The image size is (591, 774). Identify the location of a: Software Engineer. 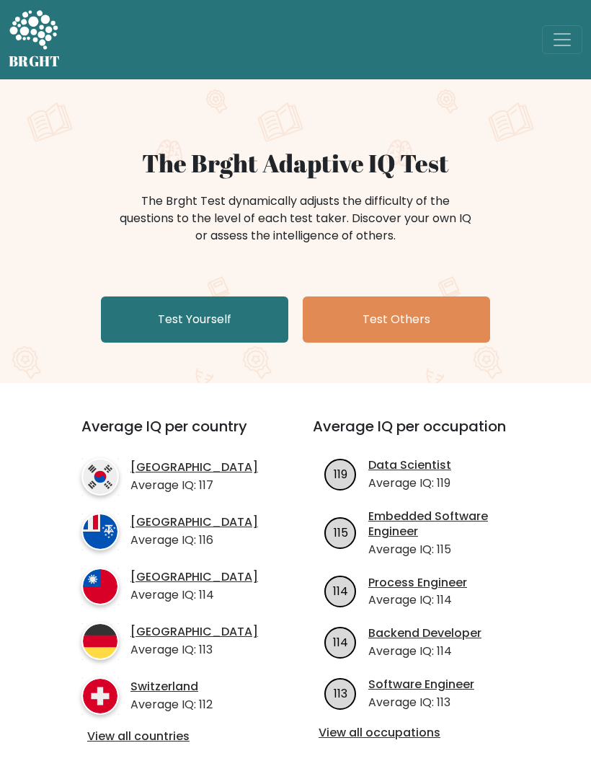
(421, 684).